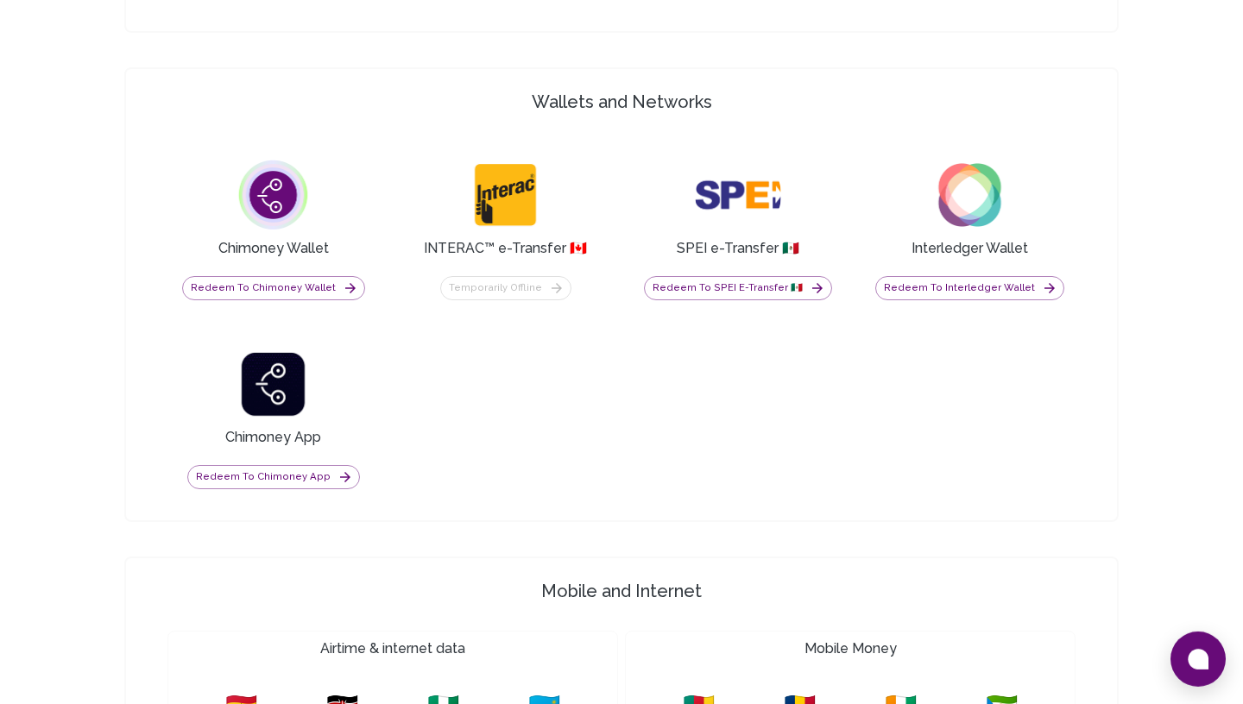  I want to click on button: Redeem to SPEI e-Transfer 🇲🇽, so click(738, 288).